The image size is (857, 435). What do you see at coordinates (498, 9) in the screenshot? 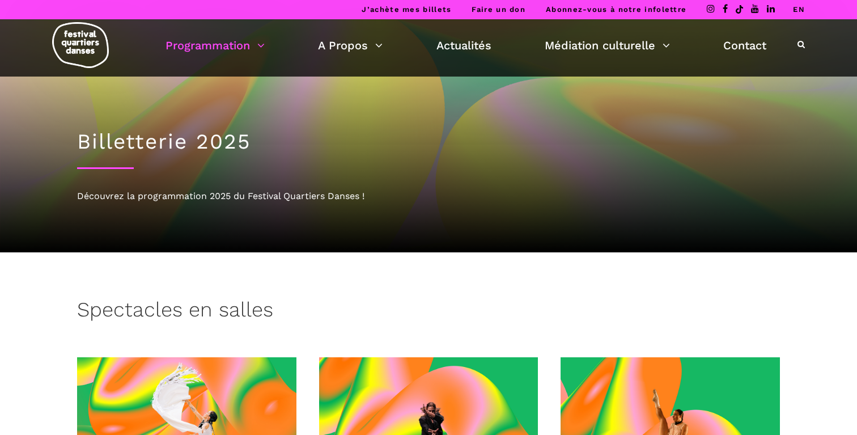
I see `a: Faire un don` at bounding box center [498, 9].